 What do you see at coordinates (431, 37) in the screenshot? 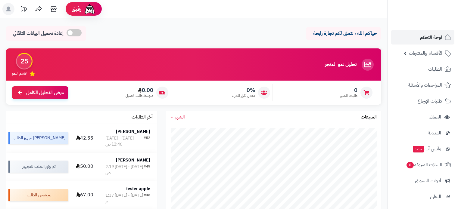
I see `span: لوحة التحكم` at bounding box center [431, 37].